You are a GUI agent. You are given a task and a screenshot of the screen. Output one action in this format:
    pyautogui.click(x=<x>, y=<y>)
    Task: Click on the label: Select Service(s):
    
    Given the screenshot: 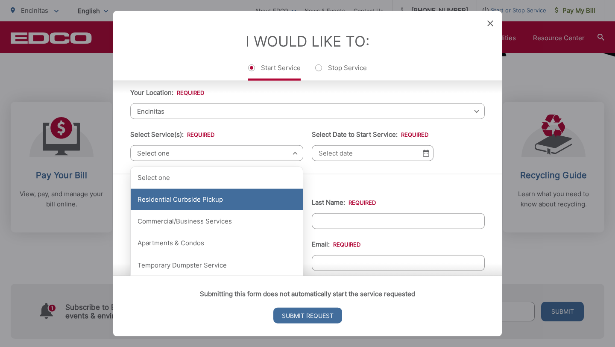 What is the action you would take?
    pyautogui.click(x=172, y=134)
    